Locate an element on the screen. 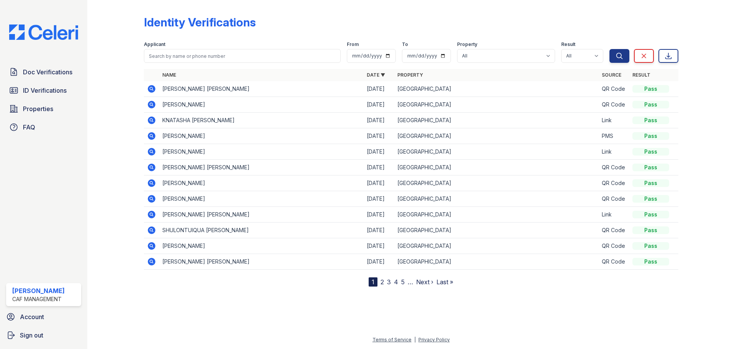  a: 3 is located at coordinates (389, 282).